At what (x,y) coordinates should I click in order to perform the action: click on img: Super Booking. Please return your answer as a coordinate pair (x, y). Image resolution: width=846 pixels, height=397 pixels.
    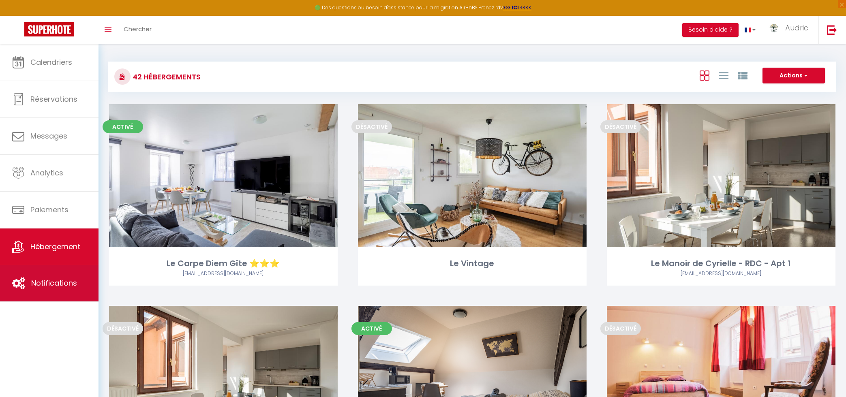
    Looking at the image, I should click on (49, 29).